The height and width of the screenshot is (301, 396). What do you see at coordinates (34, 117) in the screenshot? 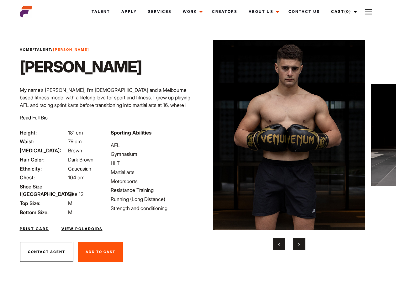
I see `span: Read Full Bio` at bounding box center [34, 117].